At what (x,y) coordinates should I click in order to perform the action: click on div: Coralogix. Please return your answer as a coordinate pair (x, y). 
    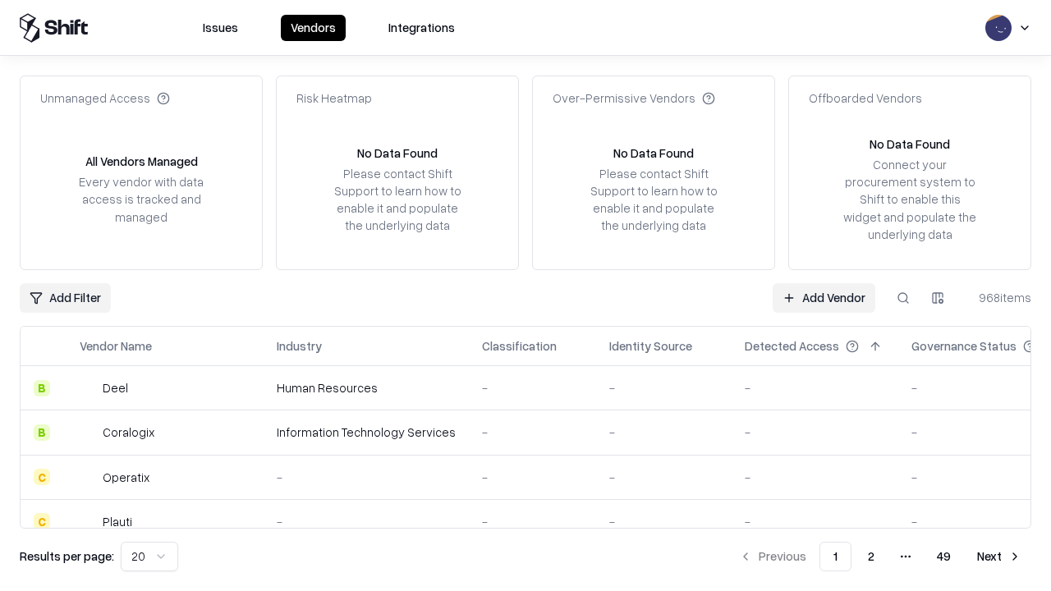
    Looking at the image, I should click on (128, 432).